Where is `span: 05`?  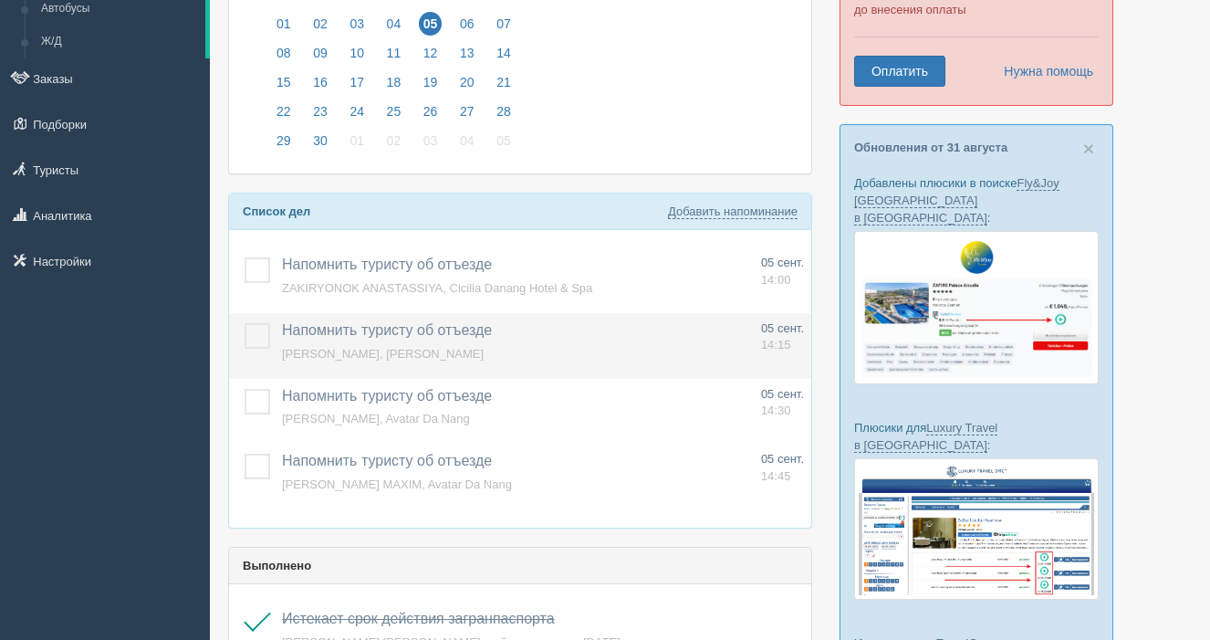 span: 05 is located at coordinates (504, 141).